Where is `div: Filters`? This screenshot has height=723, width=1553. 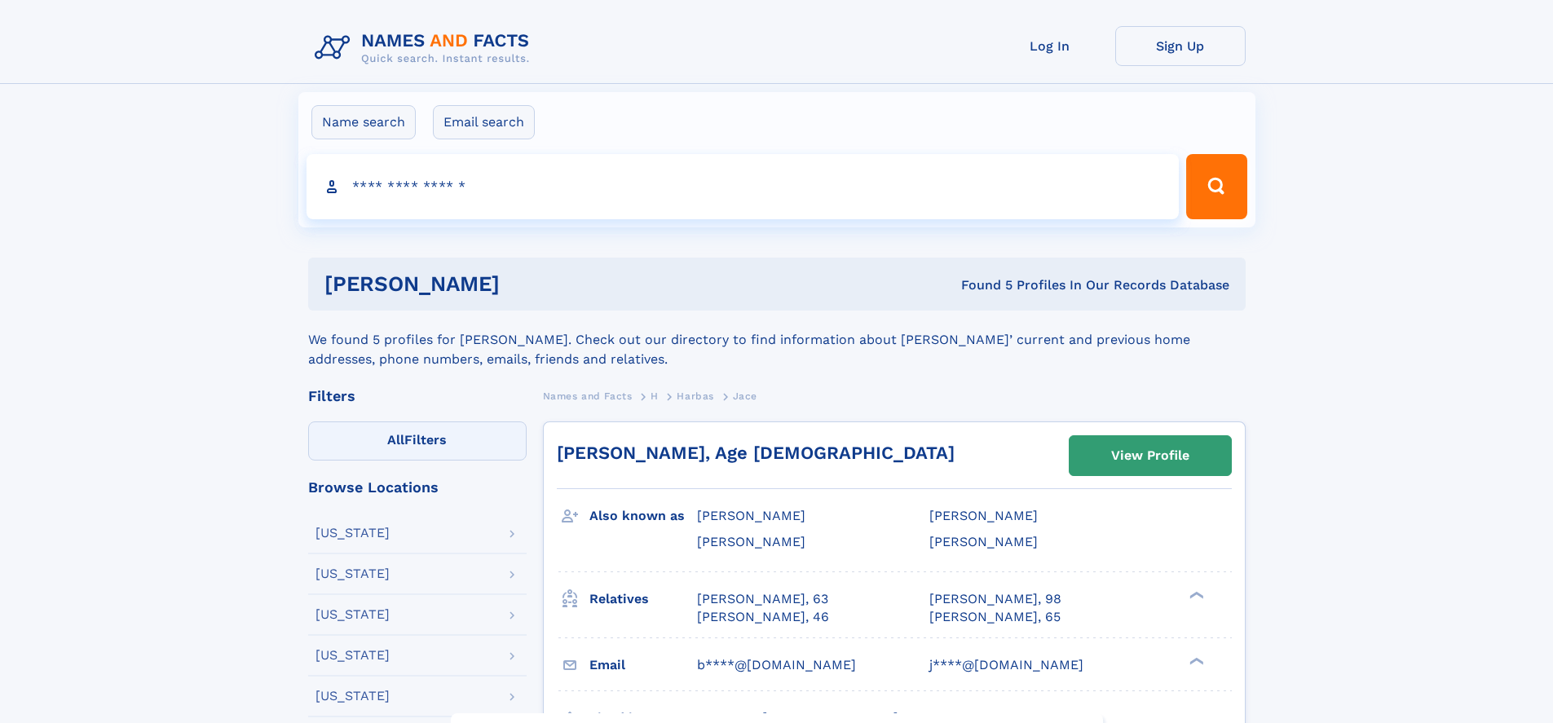
div: Filters is located at coordinates (417, 396).